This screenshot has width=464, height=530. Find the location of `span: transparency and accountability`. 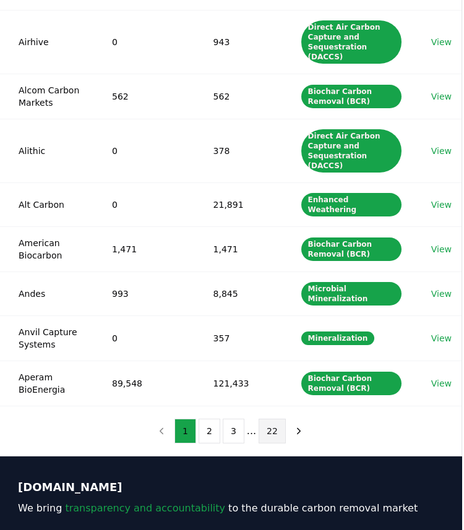

span: transparency and accountability is located at coordinates (145, 508).